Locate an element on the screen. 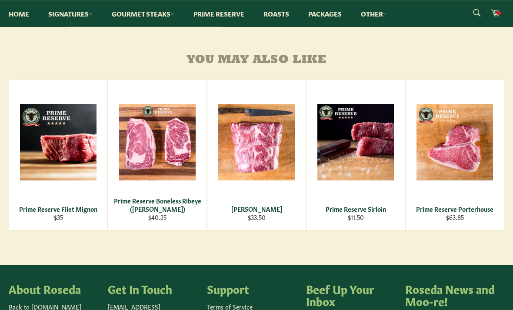  h4: Beef Up Your Inbox is located at coordinates (351, 295).